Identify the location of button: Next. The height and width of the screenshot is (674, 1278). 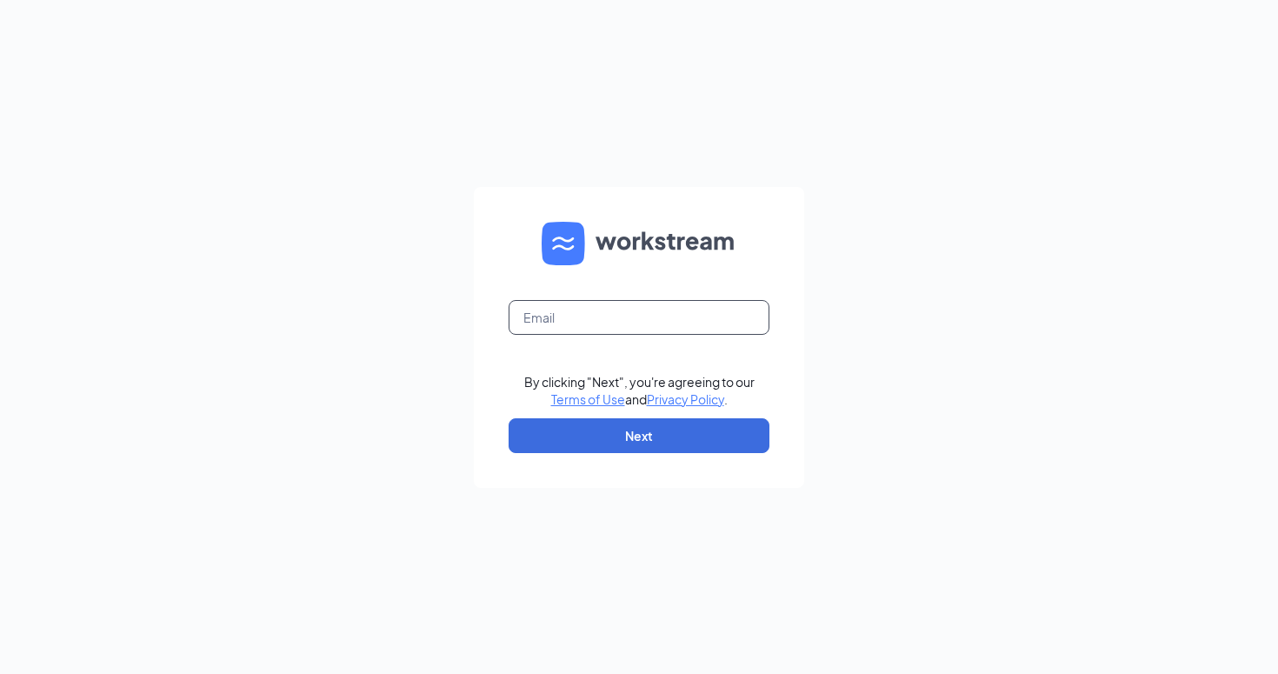
(639, 435).